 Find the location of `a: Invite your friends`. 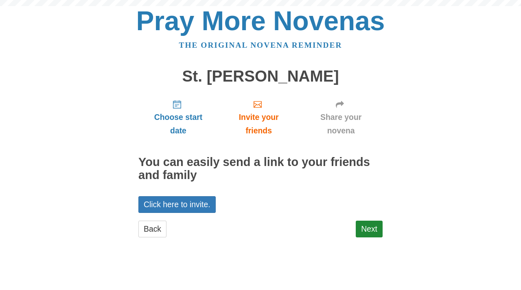

a: Invite your friends is located at coordinates (259, 117).